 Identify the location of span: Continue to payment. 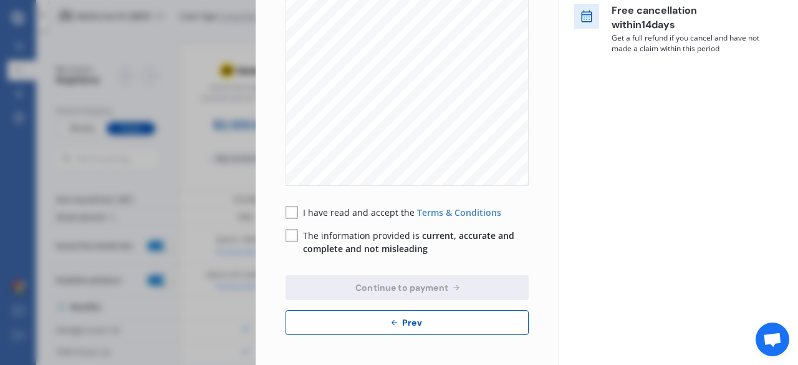
(402, 288).